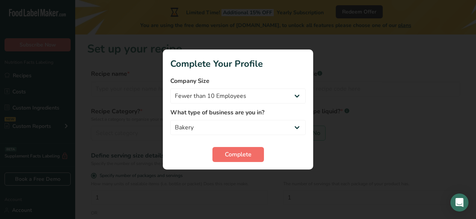 The image size is (476, 219). I want to click on label: Company Size, so click(238, 81).